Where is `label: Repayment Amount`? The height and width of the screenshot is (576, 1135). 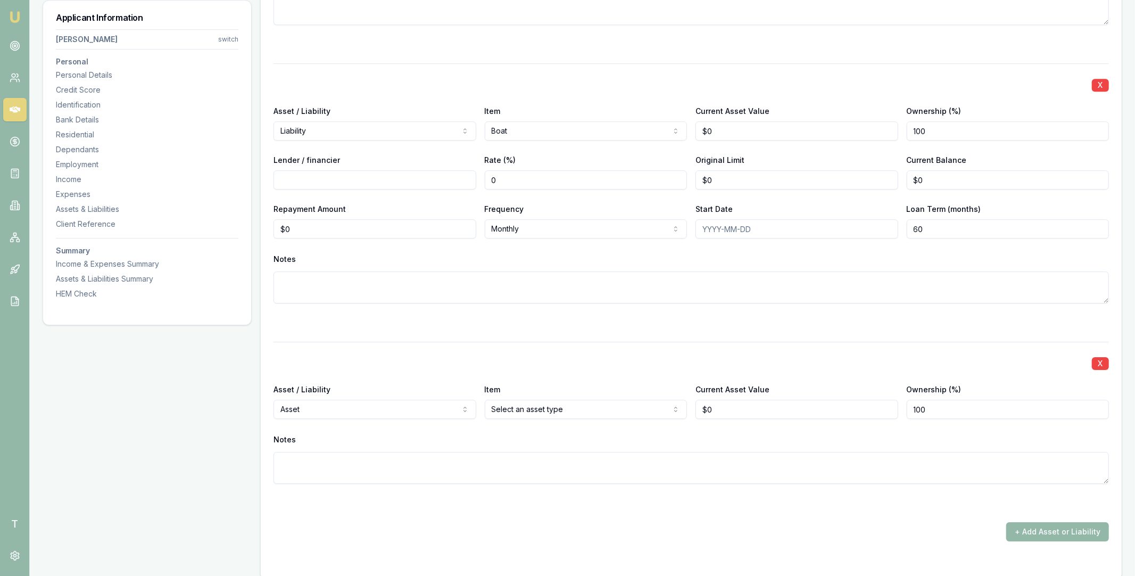
label: Repayment Amount is located at coordinates (310, 209).